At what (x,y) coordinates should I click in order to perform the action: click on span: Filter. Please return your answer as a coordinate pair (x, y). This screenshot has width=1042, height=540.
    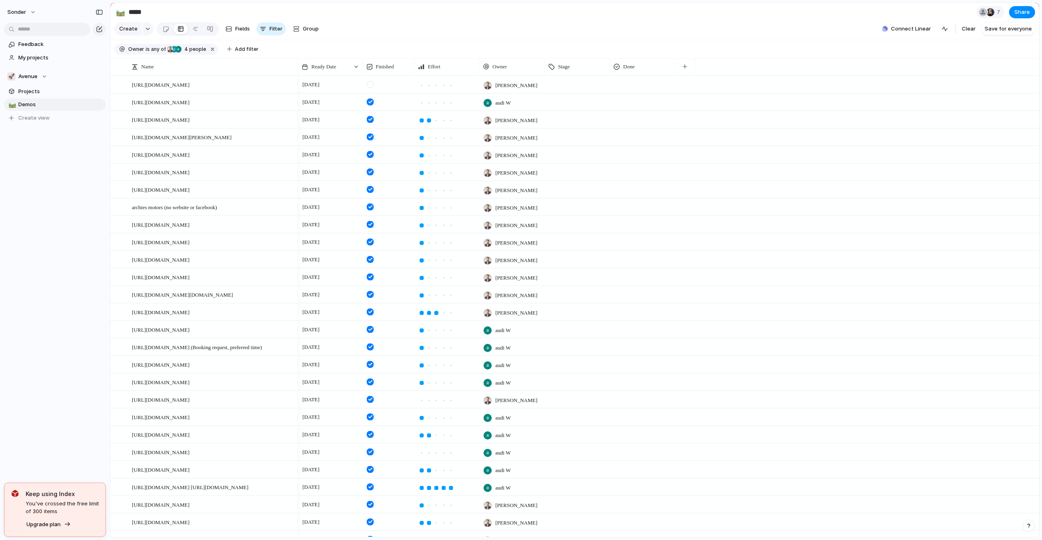
    Looking at the image, I should click on (276, 29).